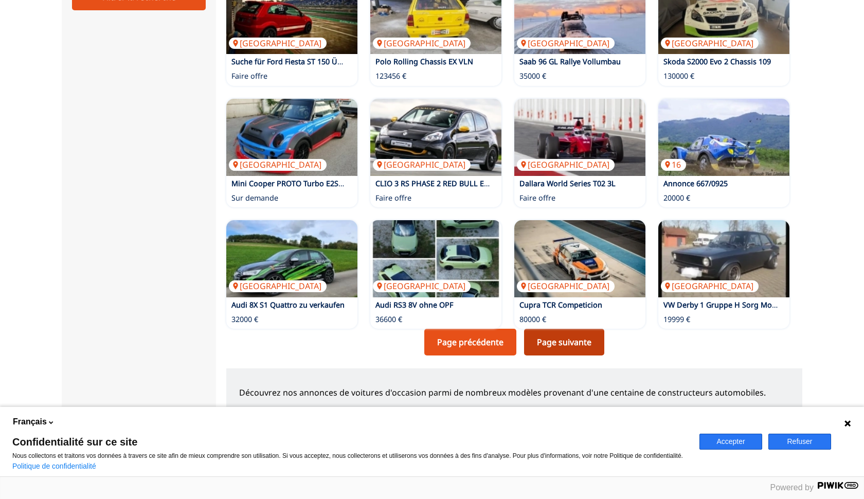  Describe the element at coordinates (292, 137) in the screenshot. I see `img: Mini Cooper PROTO Turbo E2SH Fia` at that location.